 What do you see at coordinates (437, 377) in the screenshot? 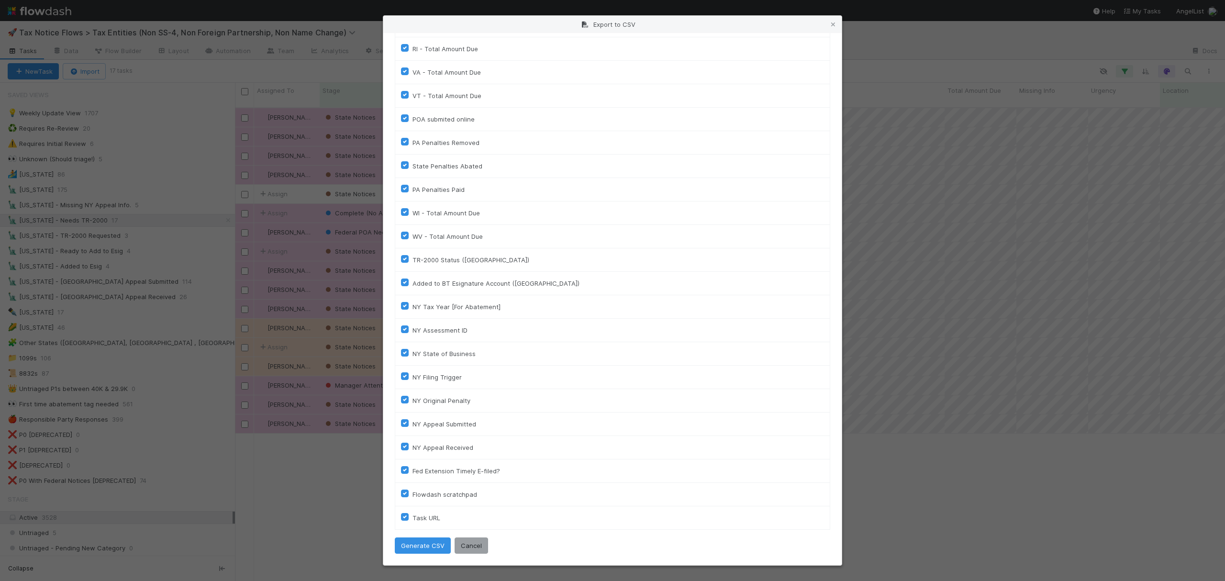
I see `label: NY Filing Trigger` at bounding box center [437, 377].